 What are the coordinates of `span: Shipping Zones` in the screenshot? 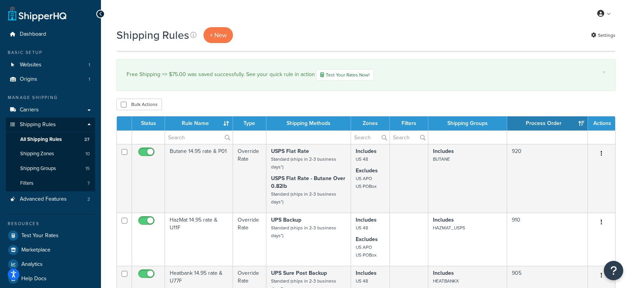 It's located at (37, 154).